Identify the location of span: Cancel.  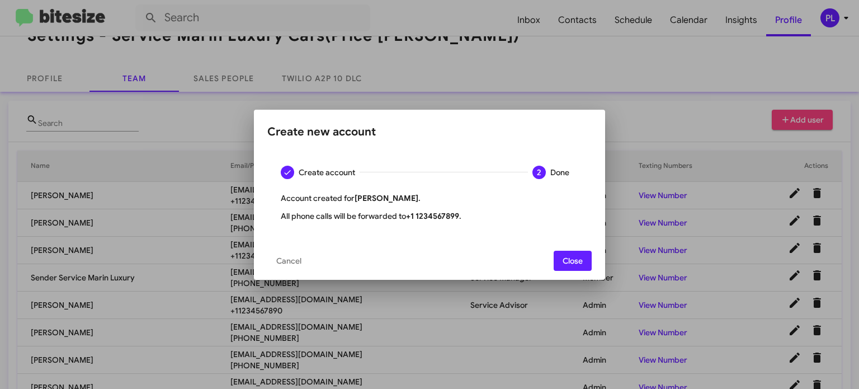
(289, 261).